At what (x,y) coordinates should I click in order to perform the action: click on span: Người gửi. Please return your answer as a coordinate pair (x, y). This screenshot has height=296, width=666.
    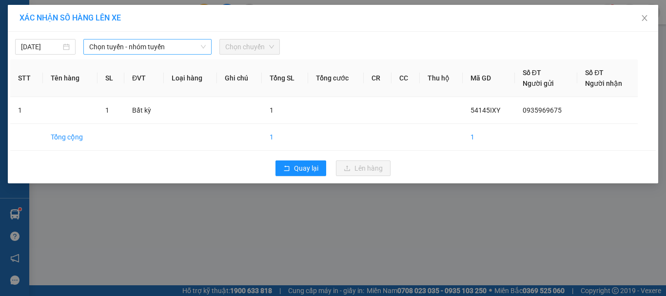
    Looking at the image, I should click on (539, 83).